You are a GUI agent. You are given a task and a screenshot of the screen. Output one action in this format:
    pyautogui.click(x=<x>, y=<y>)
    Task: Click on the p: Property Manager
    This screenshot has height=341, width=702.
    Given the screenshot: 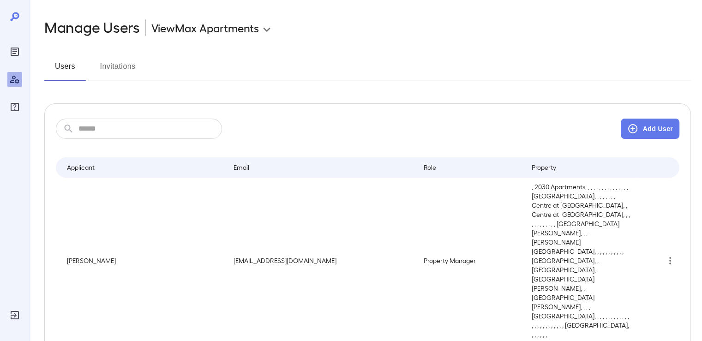 What is the action you would take?
    pyautogui.click(x=470, y=261)
    